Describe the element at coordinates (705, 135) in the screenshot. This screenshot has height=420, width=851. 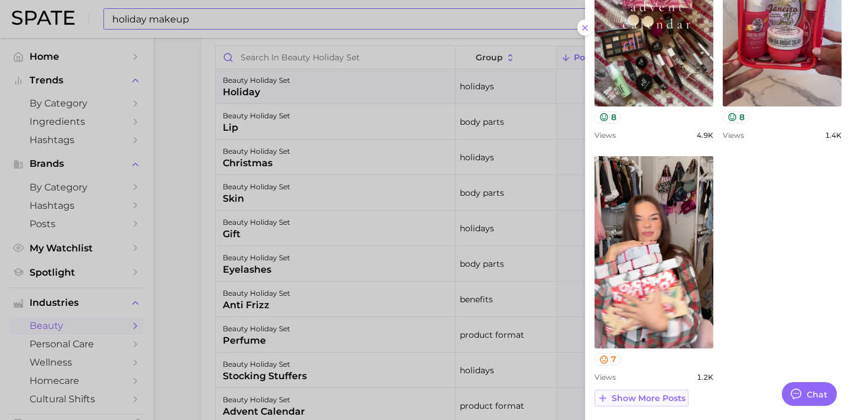
I see `span: 4.9k` at that location.